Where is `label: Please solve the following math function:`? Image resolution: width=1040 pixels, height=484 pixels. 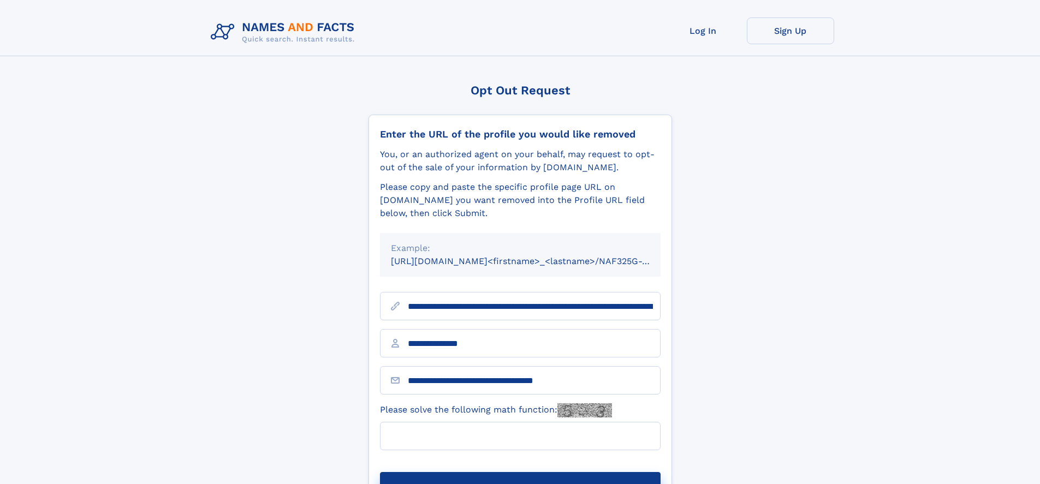 label: Please solve the following math function: is located at coordinates (496, 411).